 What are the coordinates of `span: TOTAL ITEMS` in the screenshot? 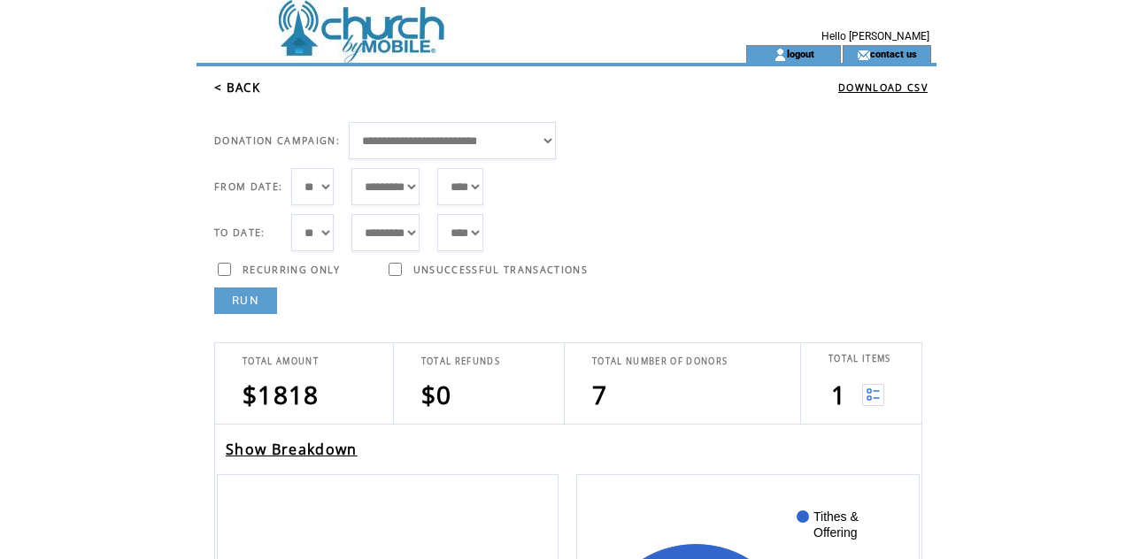 It's located at (859, 358).